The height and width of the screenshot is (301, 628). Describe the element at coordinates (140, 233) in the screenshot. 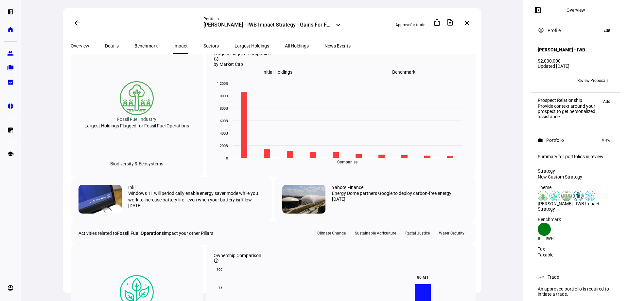

I see `span: Fossil Fuel Operations` at that location.